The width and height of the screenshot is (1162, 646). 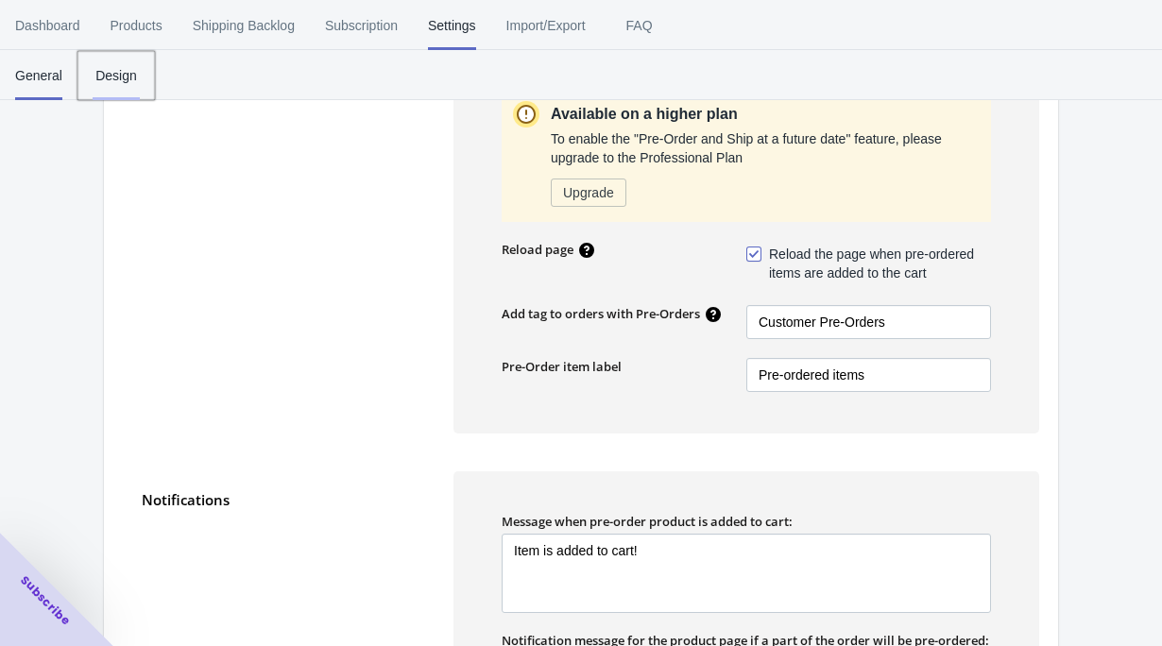 I want to click on label: Pre-Order item label, so click(x=561, y=366).